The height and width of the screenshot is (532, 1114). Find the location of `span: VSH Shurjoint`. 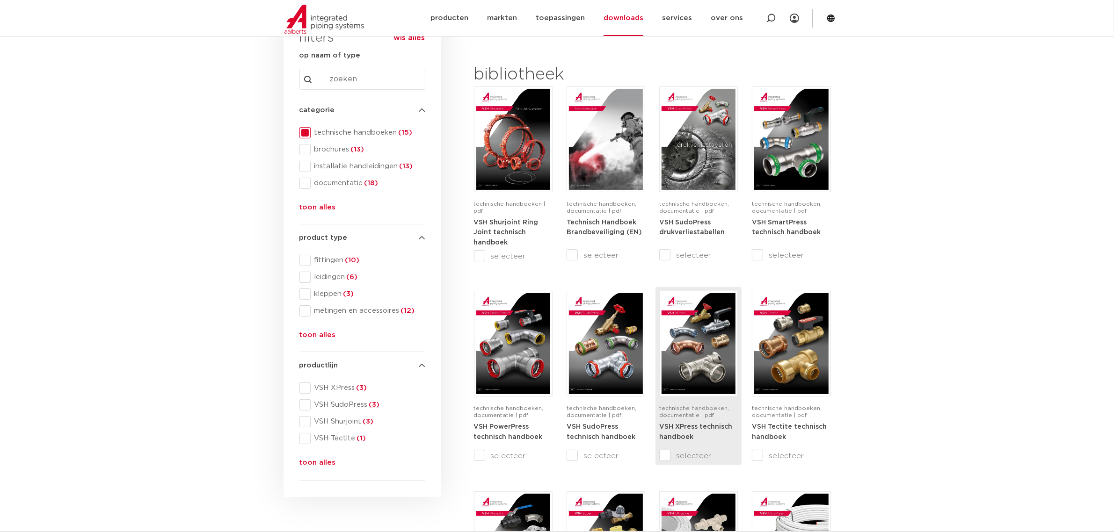

span: VSH Shurjoint is located at coordinates (368, 422).